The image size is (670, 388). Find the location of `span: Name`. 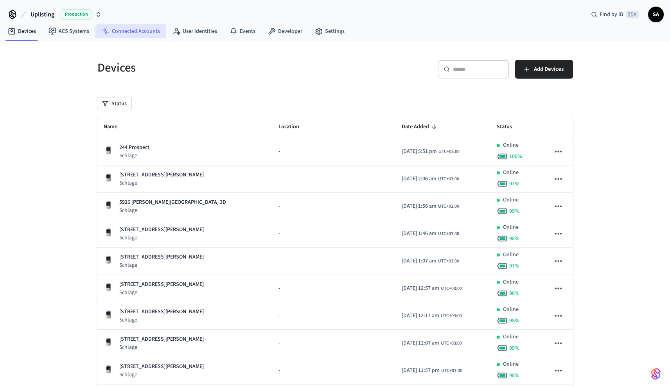

span: Name is located at coordinates (115, 127).